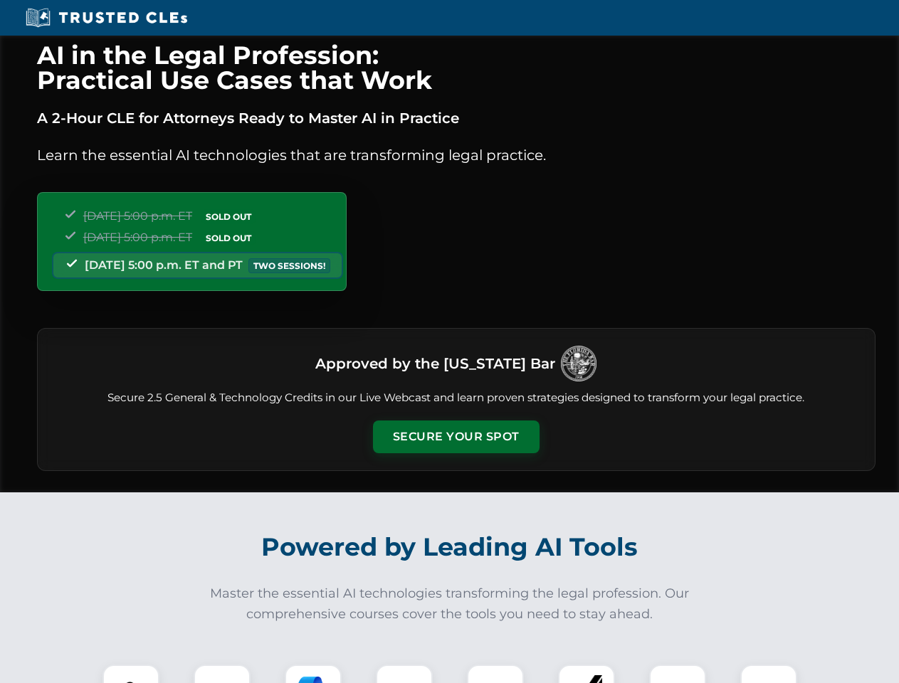 This screenshot has width=899, height=683. I want to click on p: Learn the essential AI technologies that are transforming legal practice., so click(456, 155).